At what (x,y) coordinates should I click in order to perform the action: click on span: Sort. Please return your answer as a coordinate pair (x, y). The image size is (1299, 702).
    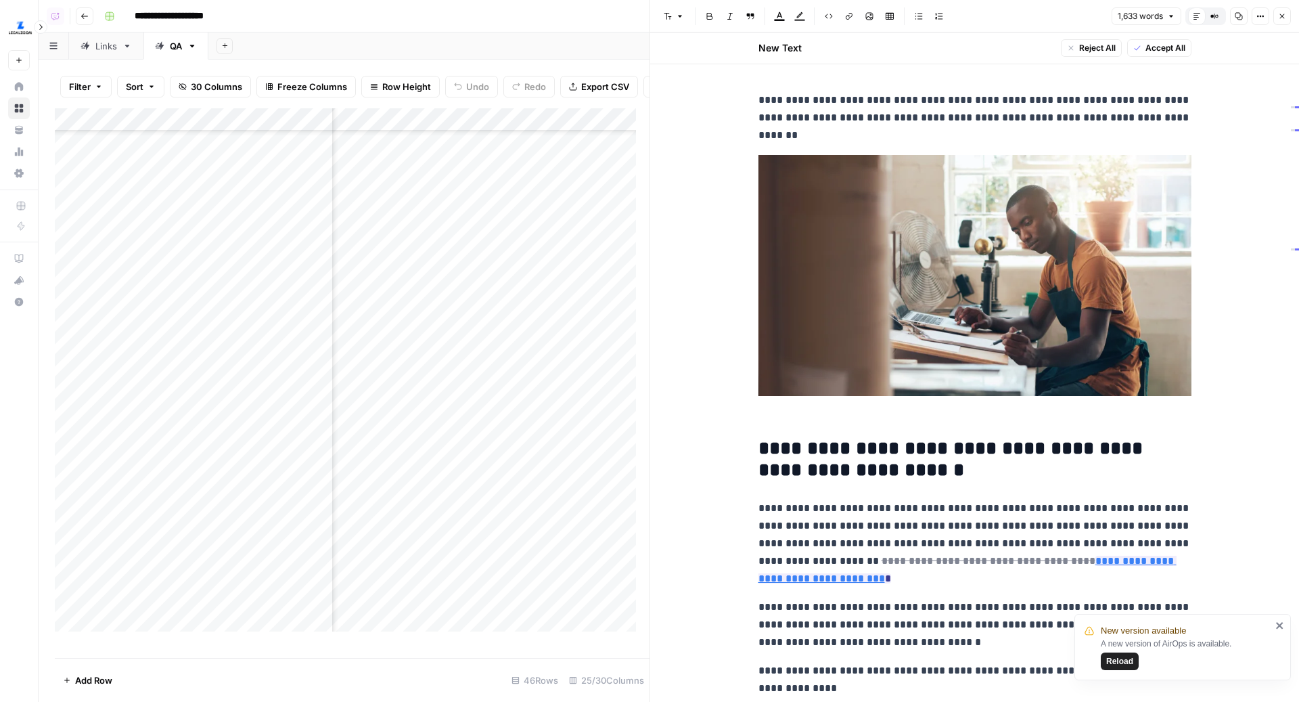
    Looking at the image, I should click on (135, 87).